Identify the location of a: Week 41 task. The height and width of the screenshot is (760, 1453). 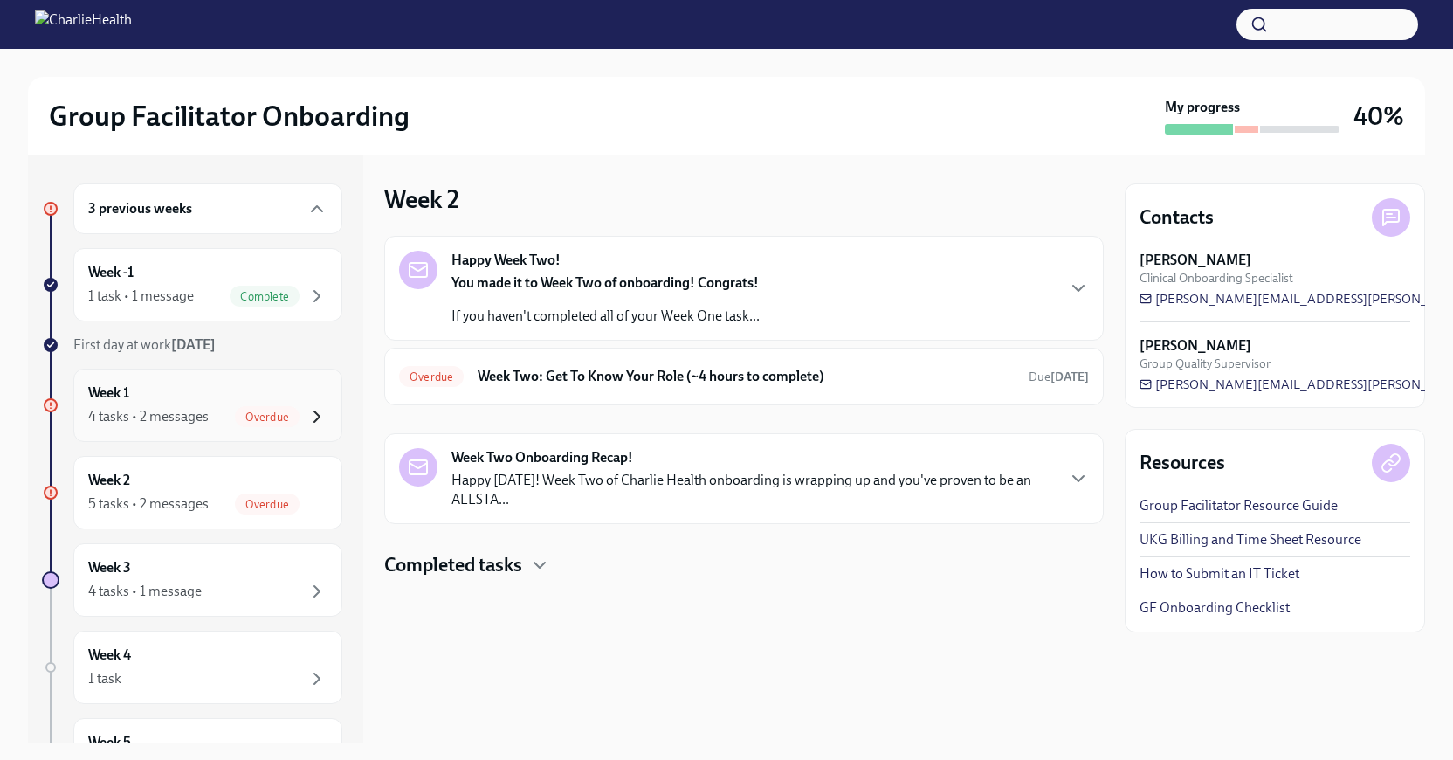
(192, 667).